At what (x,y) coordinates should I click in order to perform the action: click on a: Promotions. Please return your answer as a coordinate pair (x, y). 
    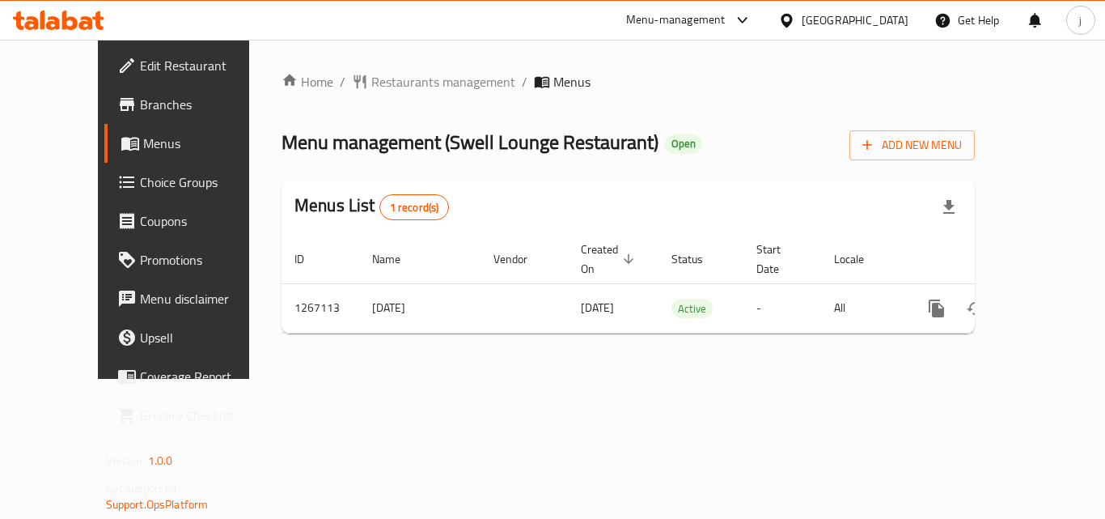
    Looking at the image, I should click on (193, 260).